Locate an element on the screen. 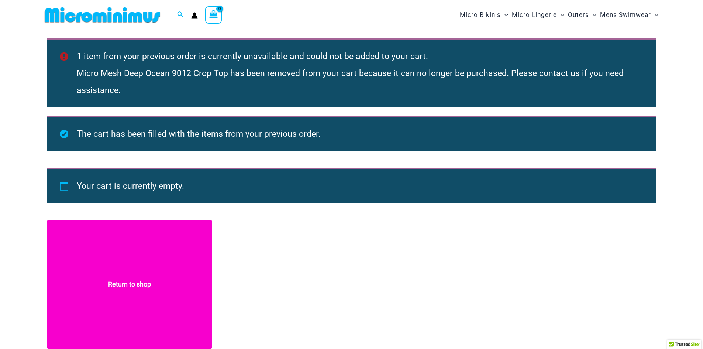 The width and height of the screenshot is (703, 349). span: Mens Swimwear is located at coordinates (626, 15).